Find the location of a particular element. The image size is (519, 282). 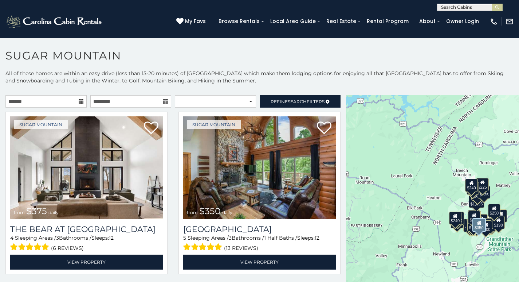

a: Grouse Moor Lodge from $350 daily is located at coordinates (259, 167).